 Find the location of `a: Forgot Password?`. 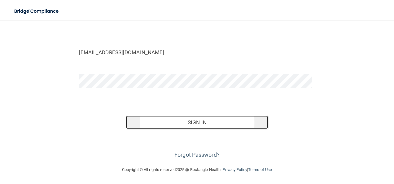

a: Forgot Password? is located at coordinates (197, 155).